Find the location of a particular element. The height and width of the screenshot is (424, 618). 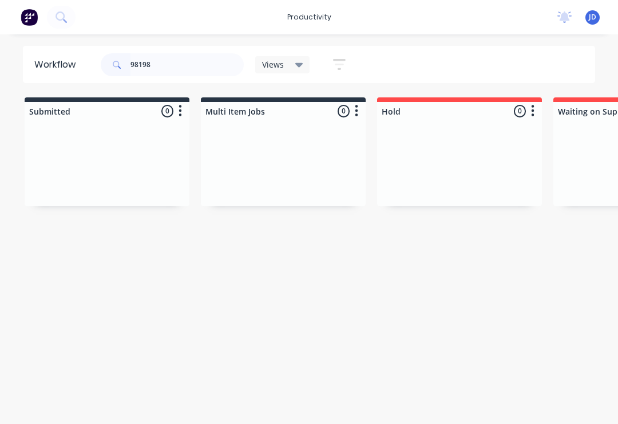

span: JD is located at coordinates (593, 17).